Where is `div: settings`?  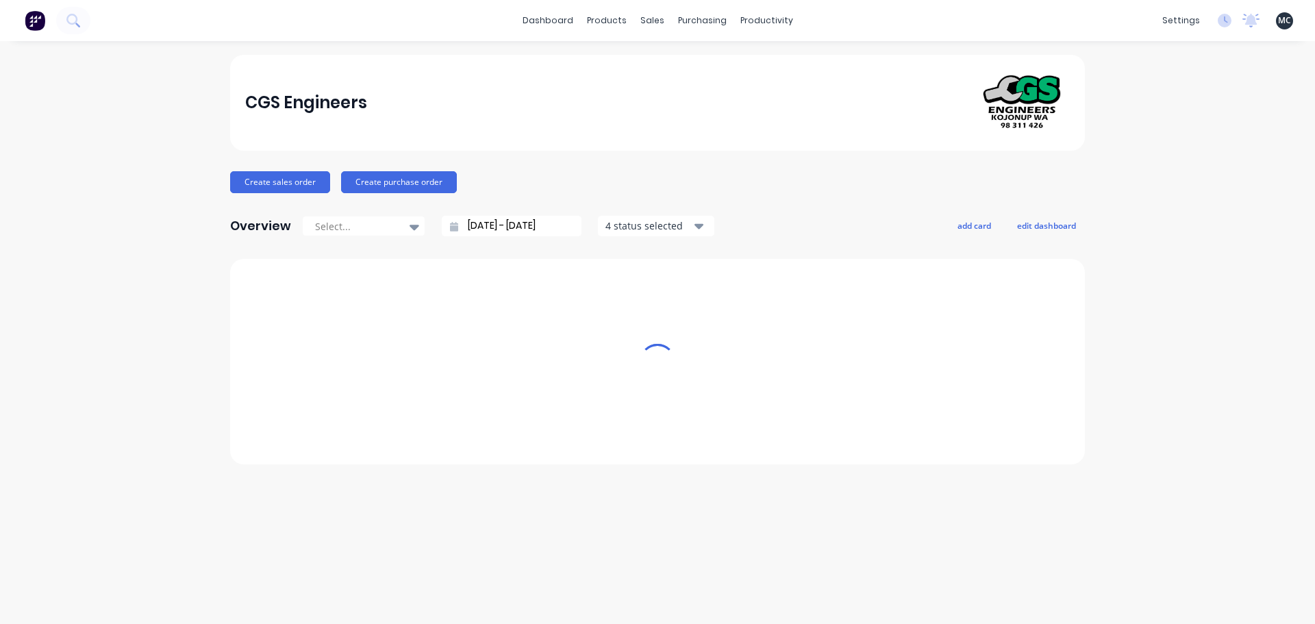
div: settings is located at coordinates (1181, 21).